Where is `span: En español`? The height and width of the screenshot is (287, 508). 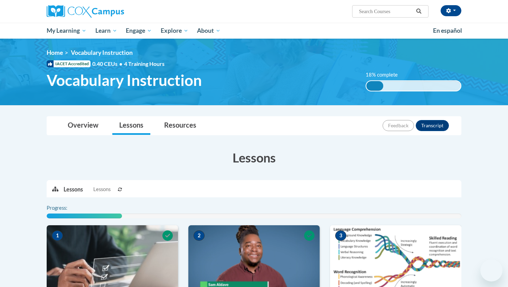 span: En español is located at coordinates (447, 30).